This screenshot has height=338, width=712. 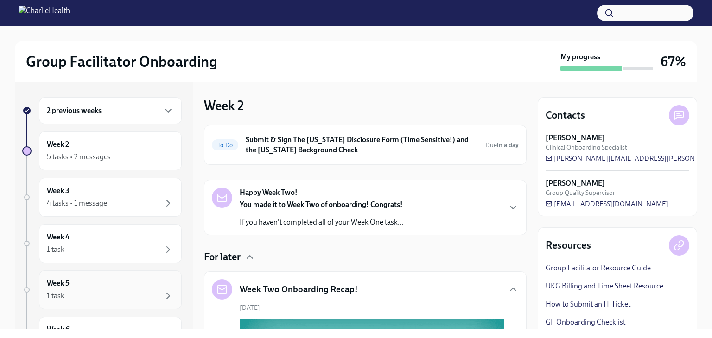 I want to click on h6: Week 5, so click(x=58, y=284).